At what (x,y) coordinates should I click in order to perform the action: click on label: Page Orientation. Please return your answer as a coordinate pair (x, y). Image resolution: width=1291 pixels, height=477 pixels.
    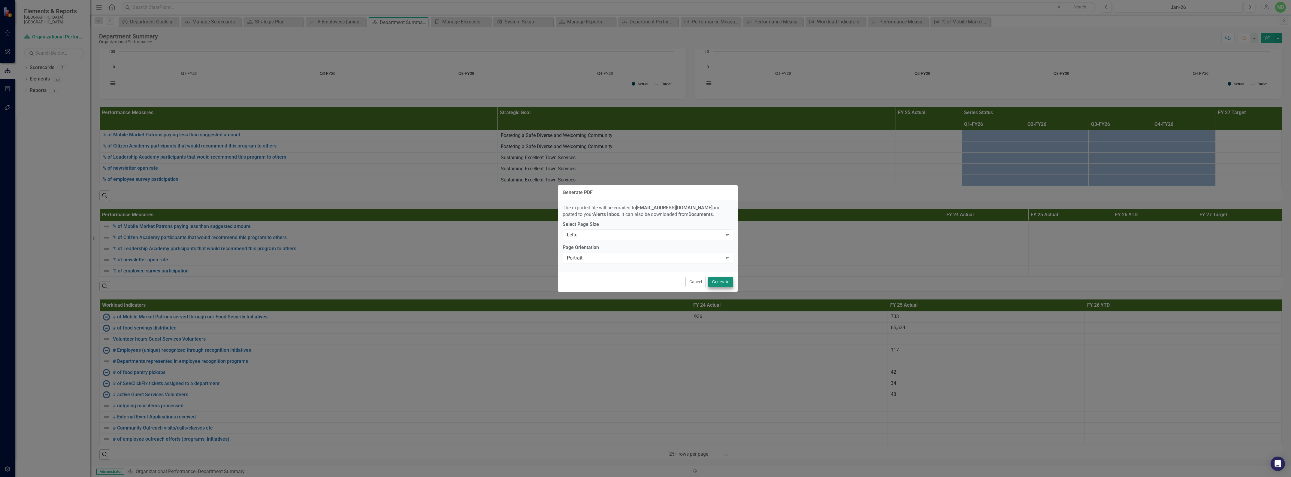
    Looking at the image, I should click on (648, 247).